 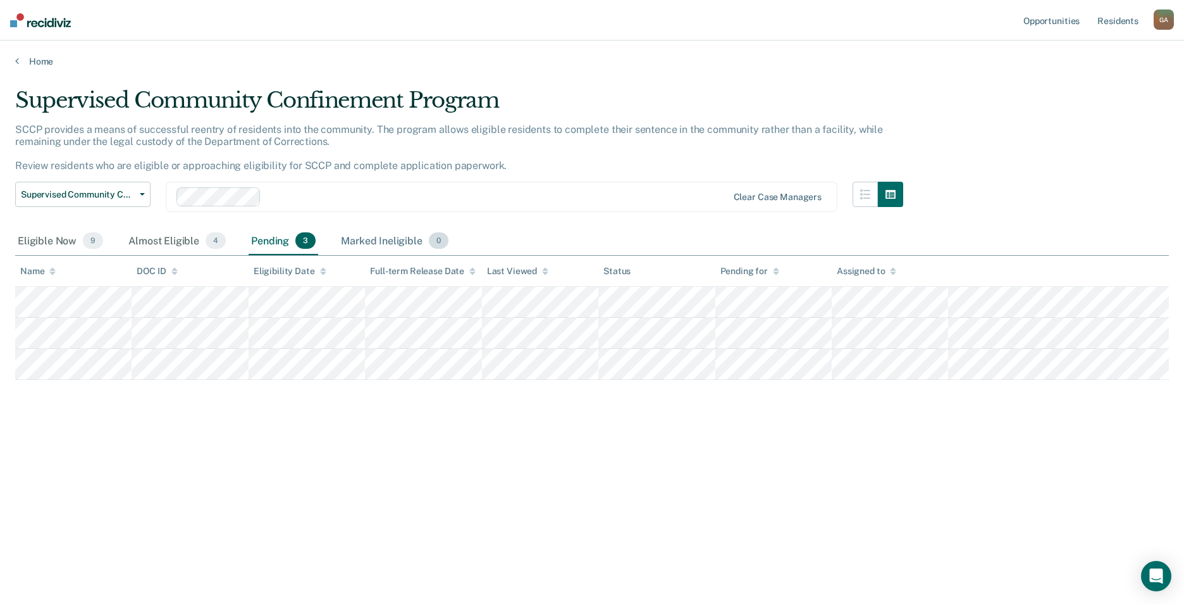 What do you see at coordinates (423, 271) in the screenshot?
I see `div: Full-term Release Date` at bounding box center [423, 271].